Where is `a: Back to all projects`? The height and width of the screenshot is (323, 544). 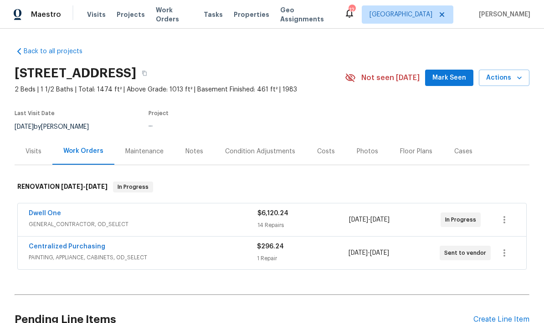
a: Back to all projects is located at coordinates (58, 51).